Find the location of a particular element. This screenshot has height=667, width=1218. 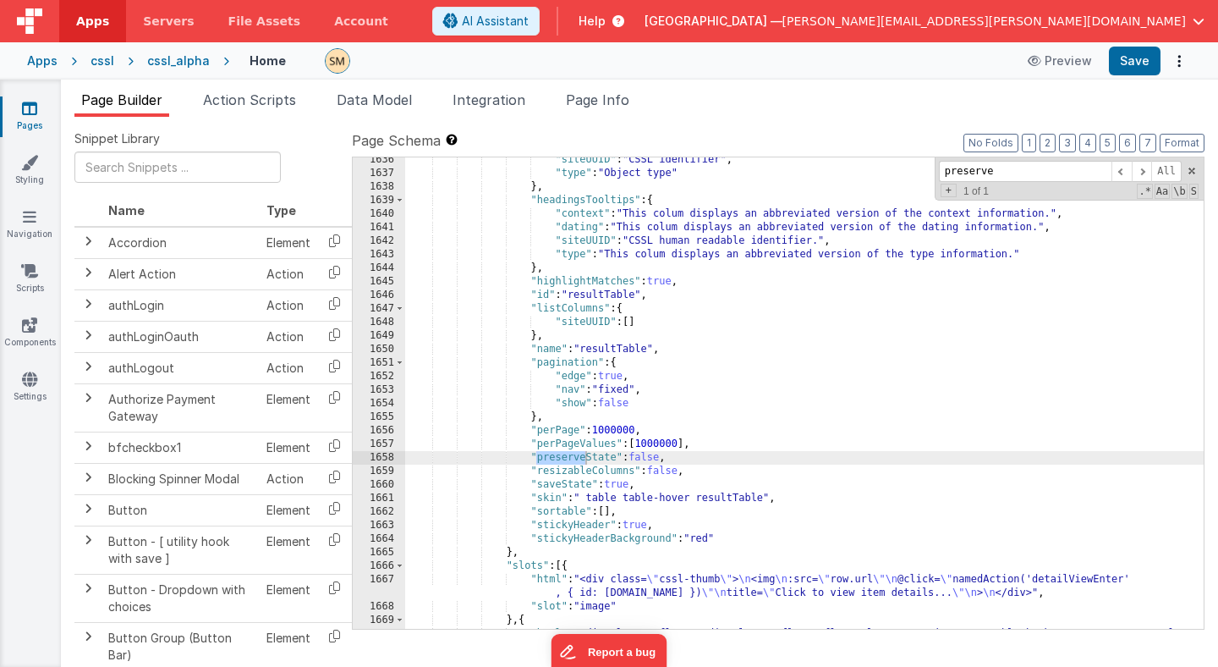

span: Whole Word Search is located at coordinates (1179, 191).